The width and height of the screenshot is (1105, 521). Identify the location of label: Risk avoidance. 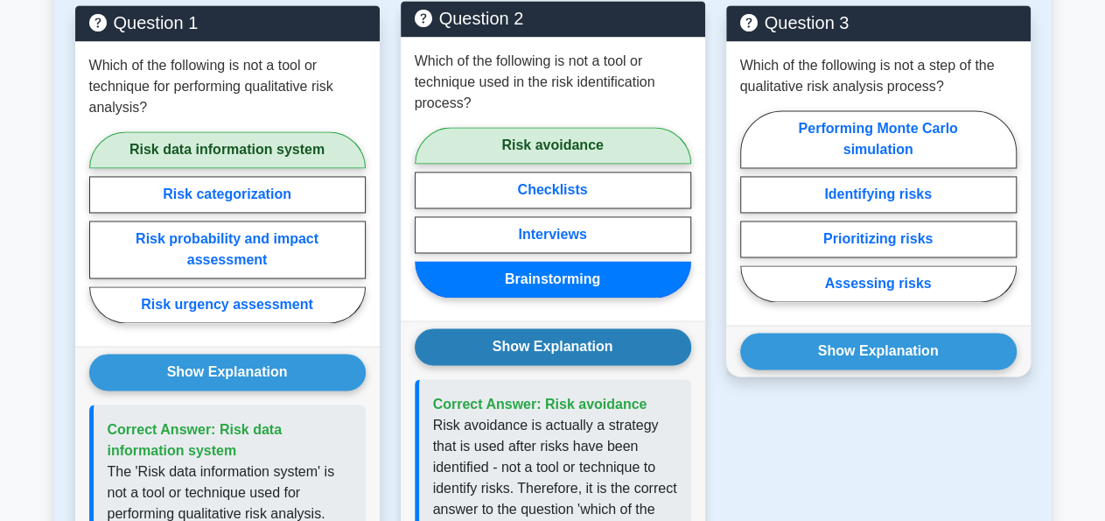
(553, 145).